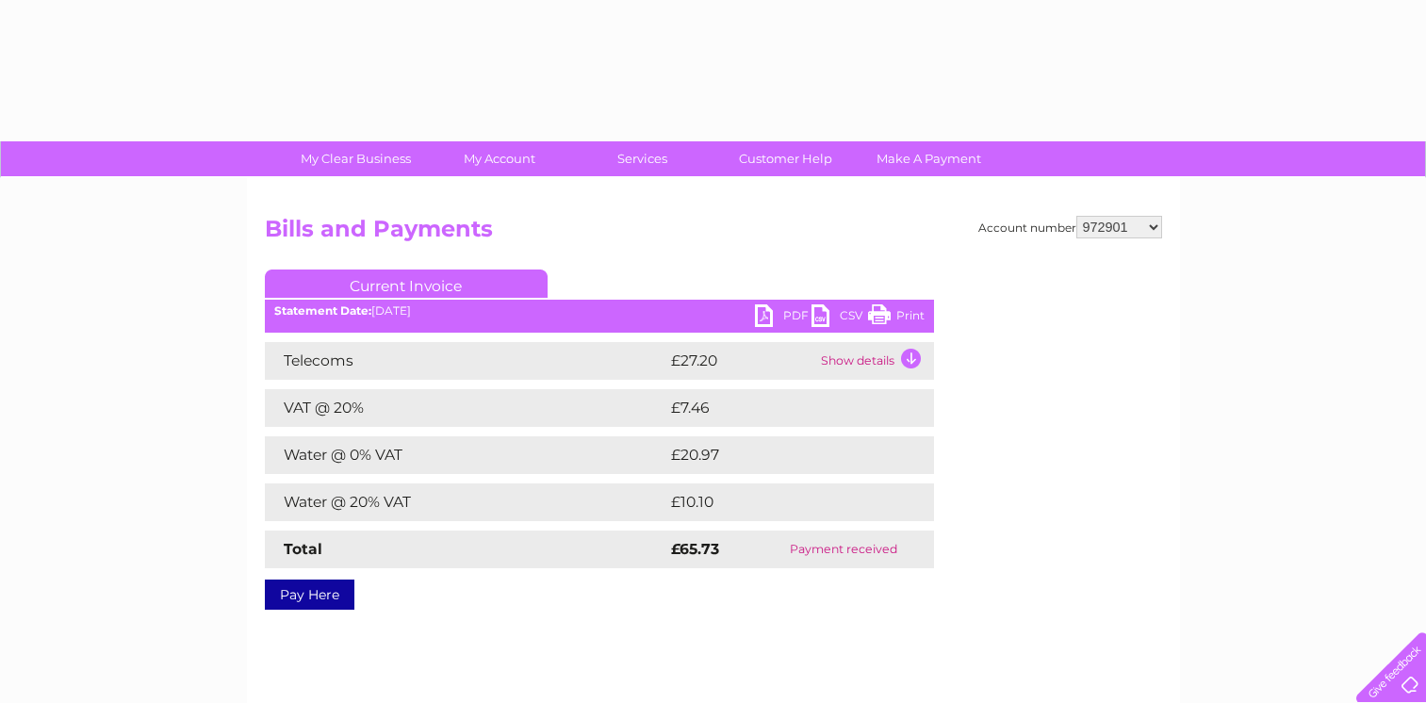 This screenshot has width=1426, height=703. I want to click on td: £27.20, so click(741, 361).